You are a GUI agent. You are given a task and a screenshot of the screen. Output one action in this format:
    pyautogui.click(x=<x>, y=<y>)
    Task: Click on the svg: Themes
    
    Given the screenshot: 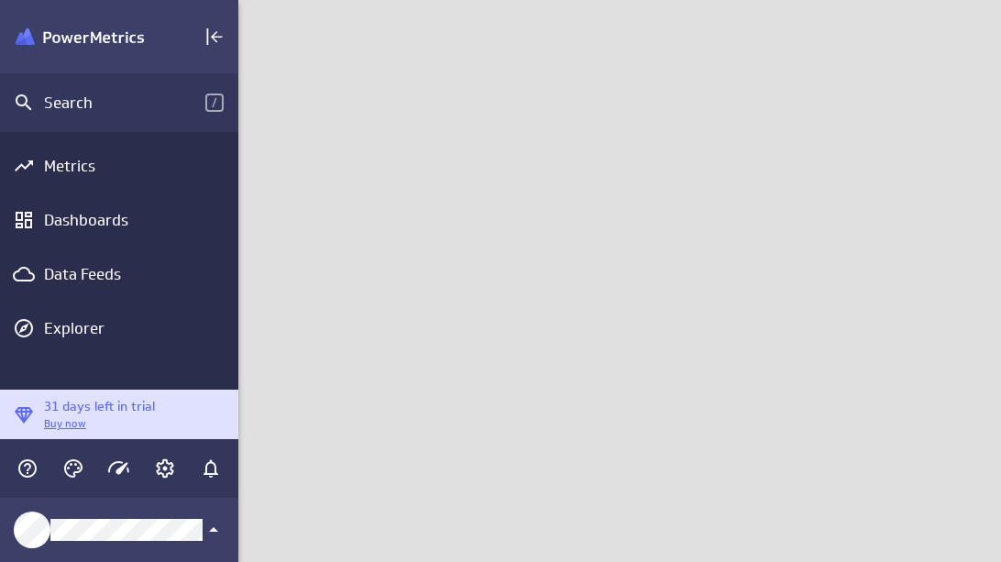 What is the action you would take?
    pyautogui.click(x=73, y=469)
    